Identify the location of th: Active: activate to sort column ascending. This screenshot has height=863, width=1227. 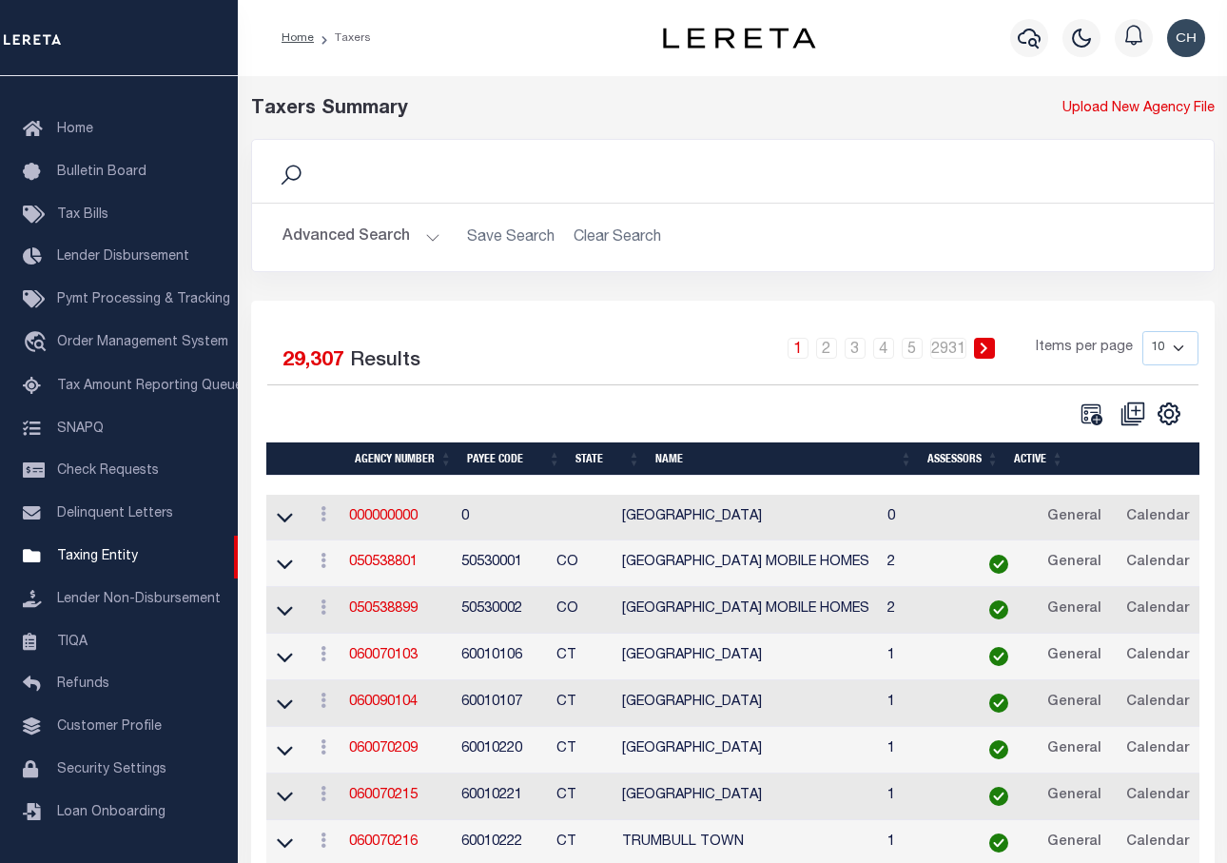
(1038, 458).